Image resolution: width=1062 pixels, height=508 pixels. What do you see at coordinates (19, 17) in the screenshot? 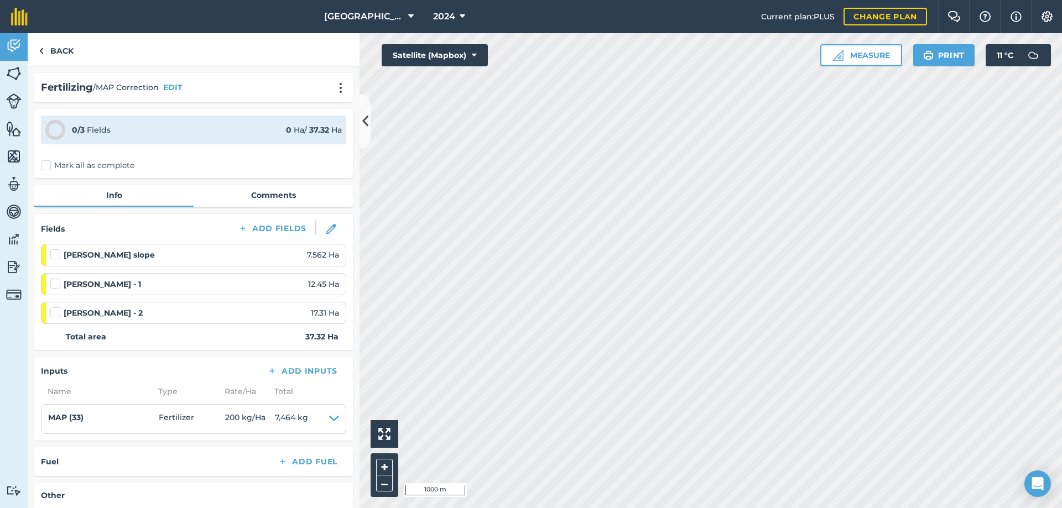
I see `img: fieldmargin Logo` at bounding box center [19, 17].